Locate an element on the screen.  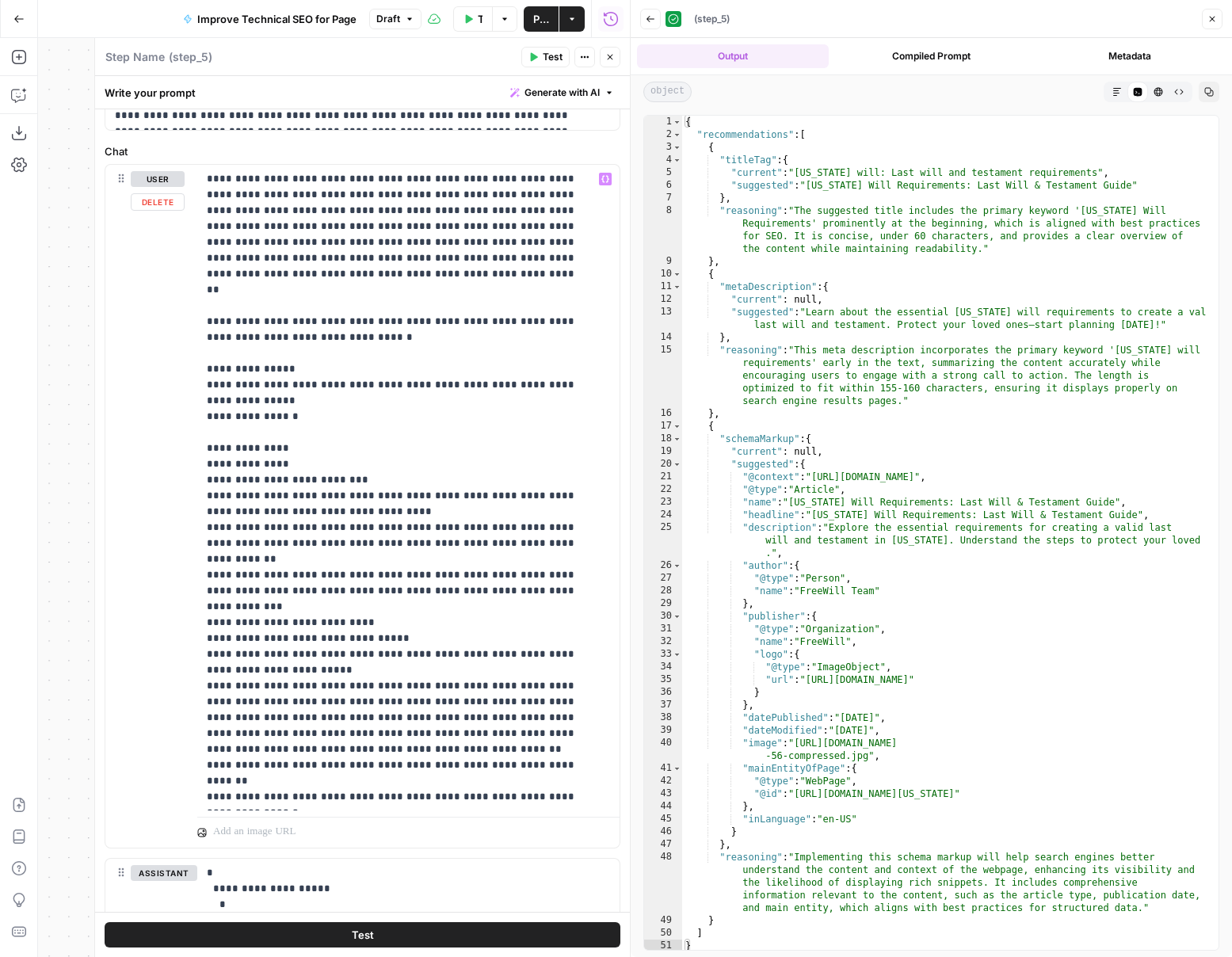
div: 8 is located at coordinates (663, 230).